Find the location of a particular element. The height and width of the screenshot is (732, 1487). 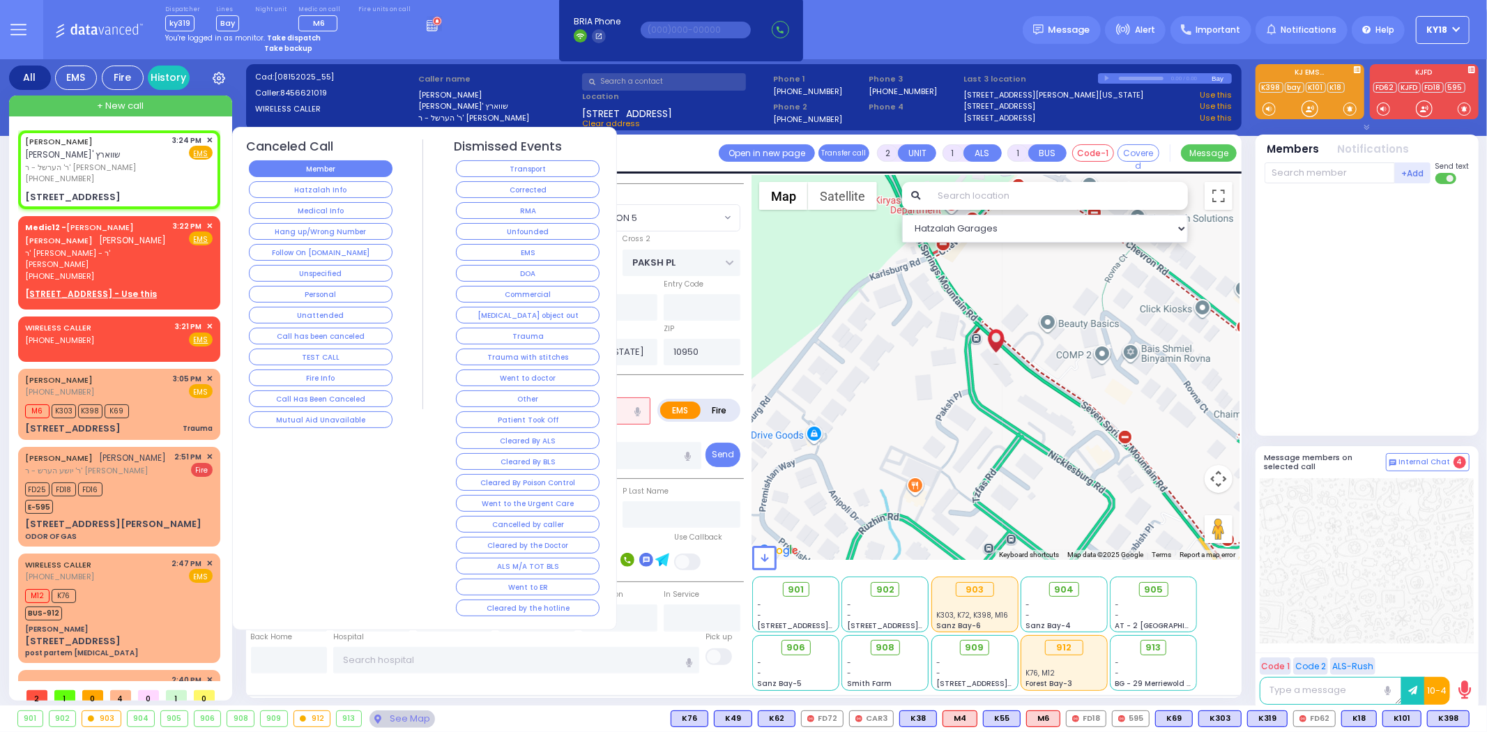

img: Logo is located at coordinates (101, 29).